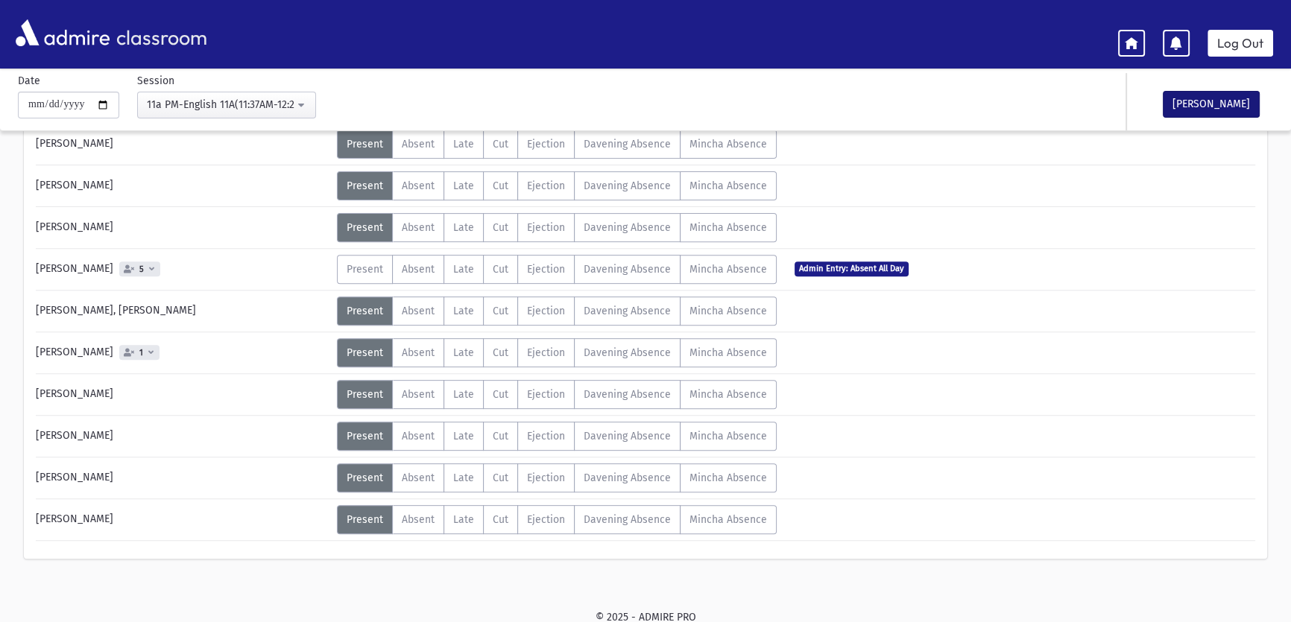  Describe the element at coordinates (851, 268) in the screenshot. I see `span: Admin Entry: Absent All Day` at that location.